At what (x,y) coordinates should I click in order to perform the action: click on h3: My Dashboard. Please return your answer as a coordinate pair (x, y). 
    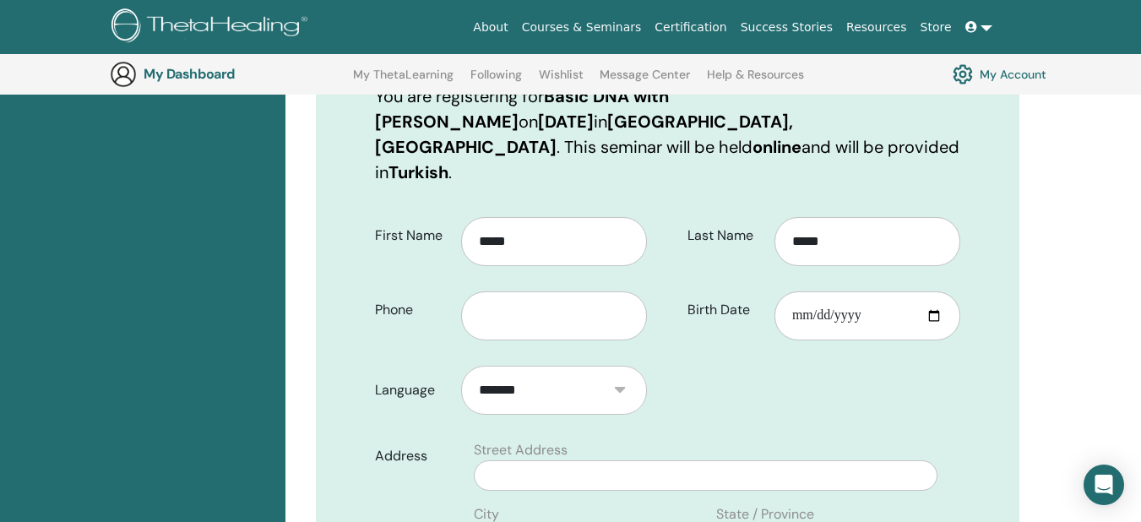
    Looking at the image, I should click on (228, 73).